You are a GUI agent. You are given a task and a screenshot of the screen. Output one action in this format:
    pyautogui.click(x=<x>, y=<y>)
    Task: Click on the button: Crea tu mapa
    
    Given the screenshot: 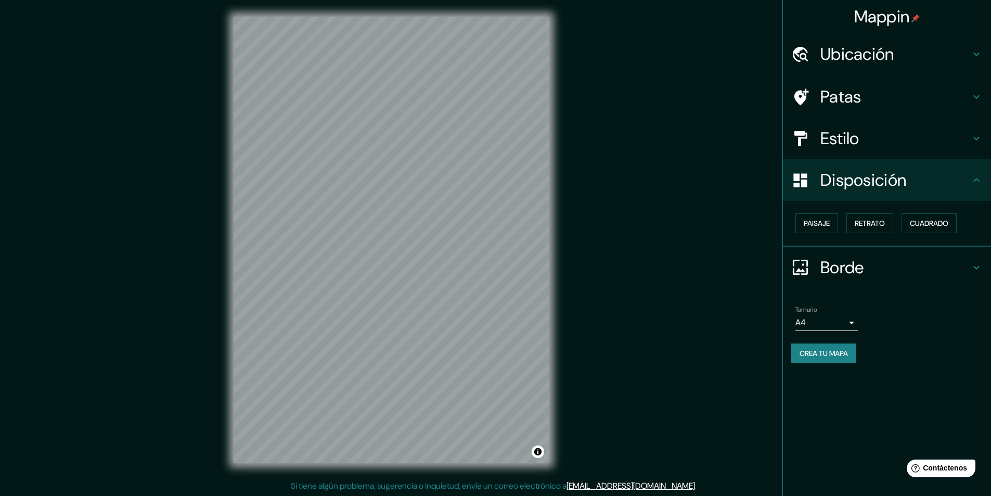 What is the action you would take?
    pyautogui.click(x=824, y=353)
    